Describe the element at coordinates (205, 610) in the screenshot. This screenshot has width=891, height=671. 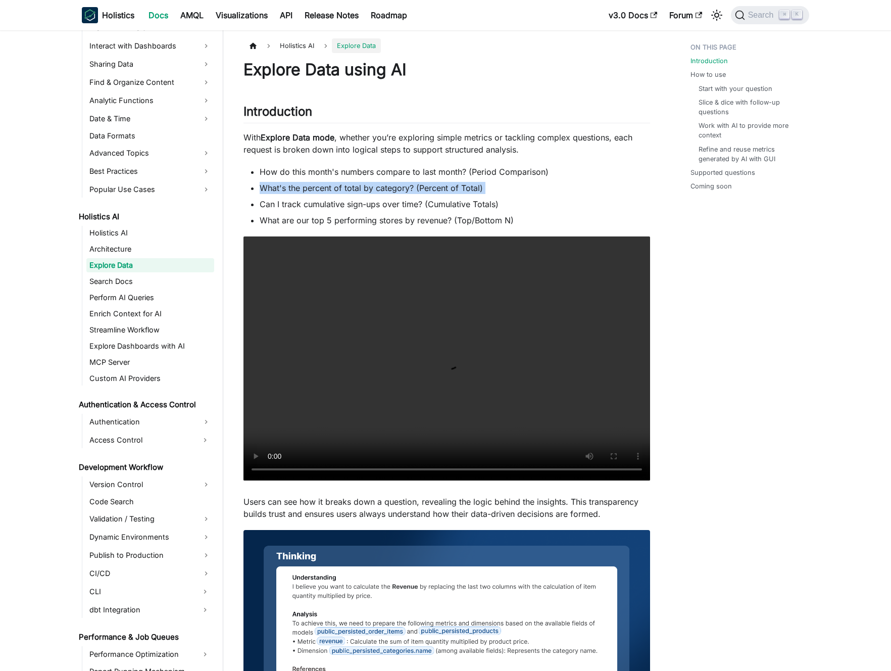
I see `button: Expand sidebar category 'dbt Integration'` at that location.